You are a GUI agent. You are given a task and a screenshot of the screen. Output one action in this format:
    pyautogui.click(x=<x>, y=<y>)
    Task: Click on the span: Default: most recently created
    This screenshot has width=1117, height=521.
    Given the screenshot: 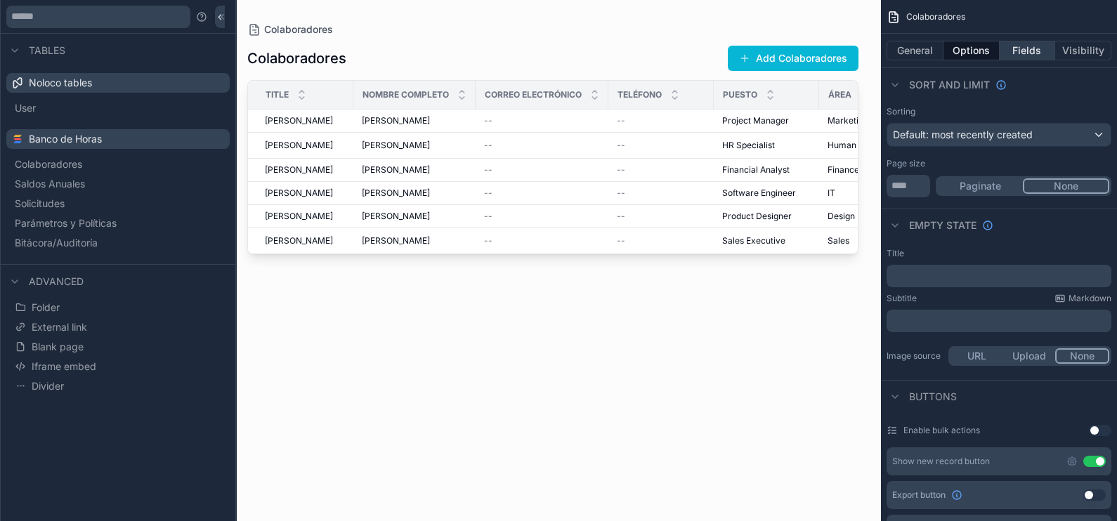 What is the action you would take?
    pyautogui.click(x=962, y=134)
    